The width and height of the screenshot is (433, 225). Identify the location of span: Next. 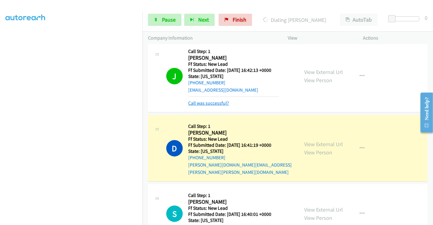
(203, 19).